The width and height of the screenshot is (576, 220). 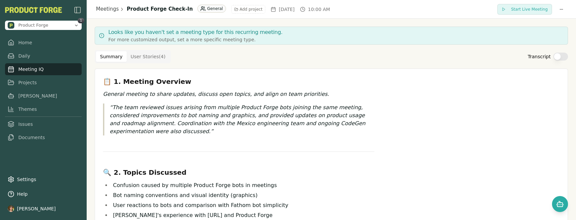 I want to click on button: Add project, so click(x=248, y=9).